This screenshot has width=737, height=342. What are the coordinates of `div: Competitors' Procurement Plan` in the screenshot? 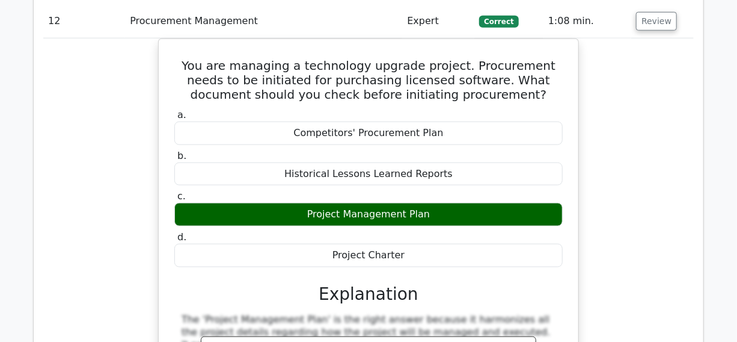 It's located at (369, 133).